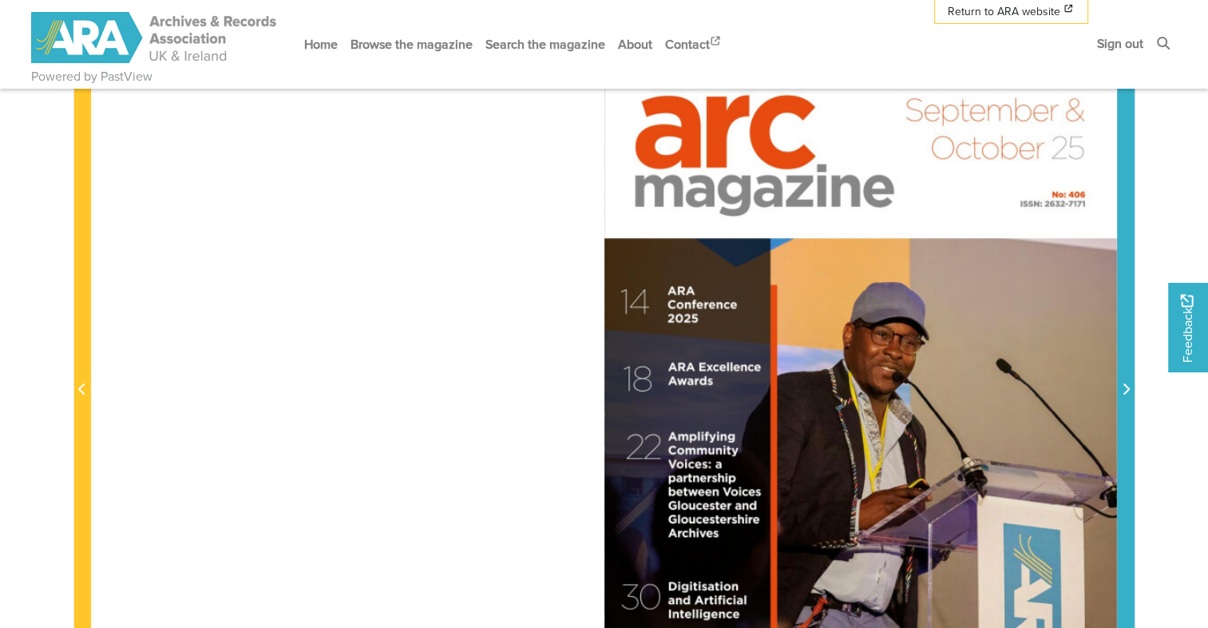 The image size is (1208, 628). What do you see at coordinates (92, 77) in the screenshot?
I see `a: Powered by PastView` at bounding box center [92, 77].